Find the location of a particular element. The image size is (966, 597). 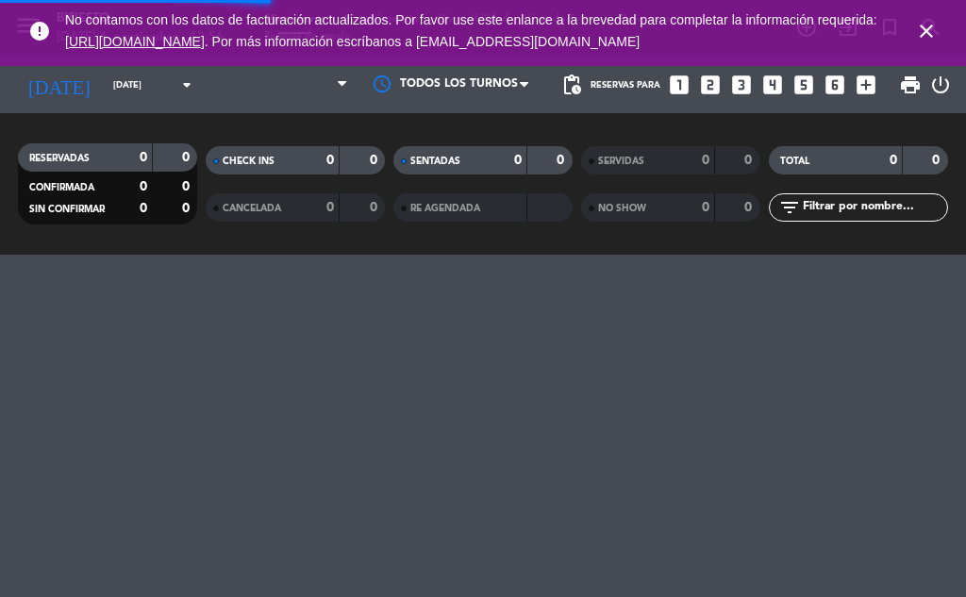

i: looks_6 is located at coordinates (835, 85).